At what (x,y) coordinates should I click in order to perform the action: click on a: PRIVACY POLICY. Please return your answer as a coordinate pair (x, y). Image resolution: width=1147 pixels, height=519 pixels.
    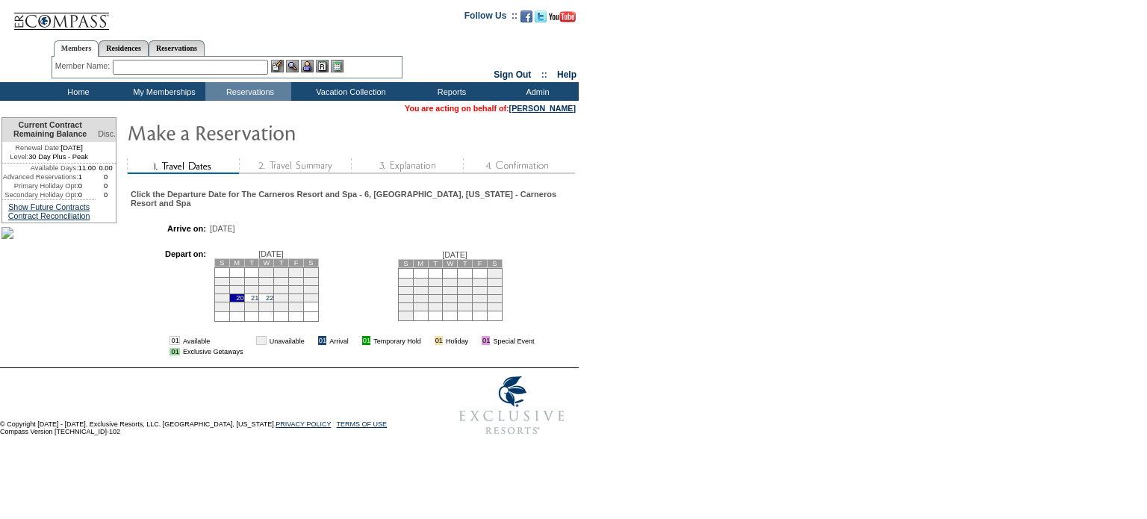
    Looking at the image, I should click on (303, 424).